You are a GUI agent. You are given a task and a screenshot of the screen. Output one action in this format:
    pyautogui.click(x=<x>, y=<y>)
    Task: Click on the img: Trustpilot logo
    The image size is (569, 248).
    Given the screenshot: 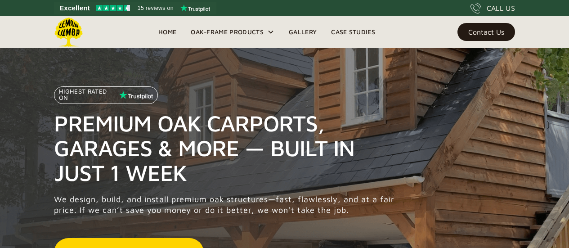 What is the action you would take?
    pyautogui.click(x=195, y=8)
    